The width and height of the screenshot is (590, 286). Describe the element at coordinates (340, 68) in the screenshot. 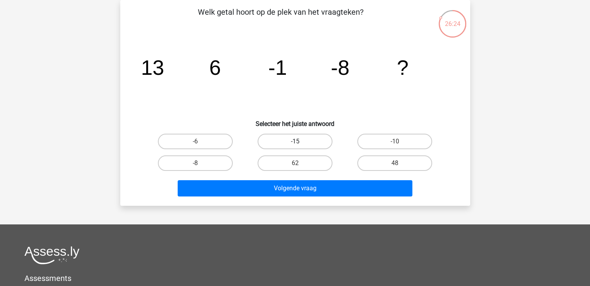

I see `tspan: -8` at that location.